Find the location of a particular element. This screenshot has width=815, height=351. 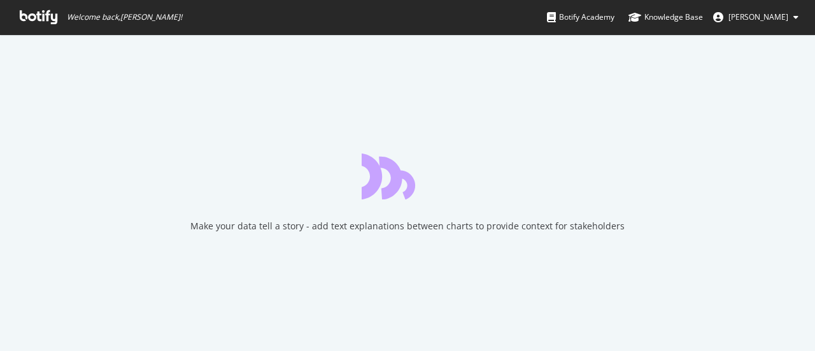

div: Knowledge Base is located at coordinates (665, 17).